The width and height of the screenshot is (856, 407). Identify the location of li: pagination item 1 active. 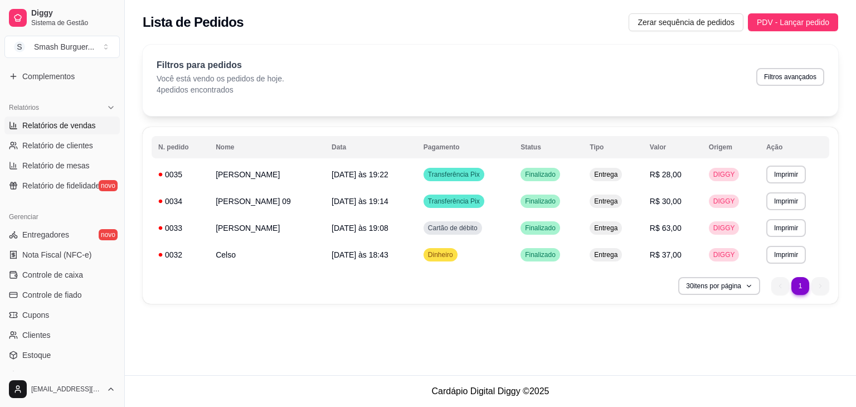
(800, 286).